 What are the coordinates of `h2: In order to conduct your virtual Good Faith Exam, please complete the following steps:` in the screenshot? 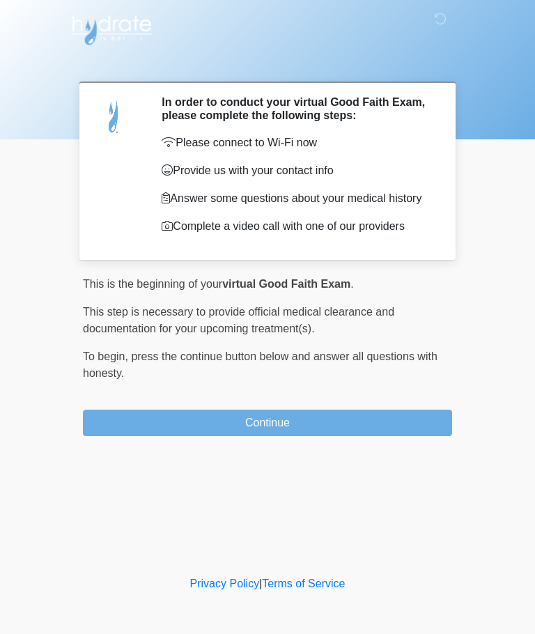 It's located at (296, 109).